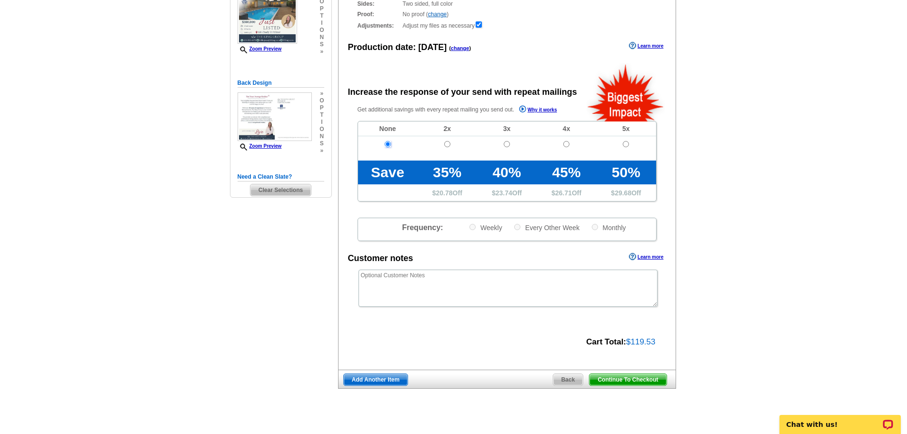  Describe the element at coordinates (472, 227) in the screenshot. I see `input: Weekly` at that location.